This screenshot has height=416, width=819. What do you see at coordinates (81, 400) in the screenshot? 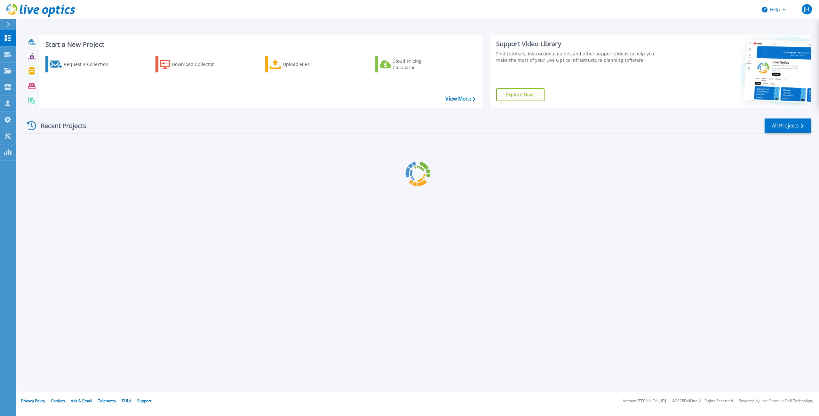
I see `a: Ads & Email` at bounding box center [81, 400].